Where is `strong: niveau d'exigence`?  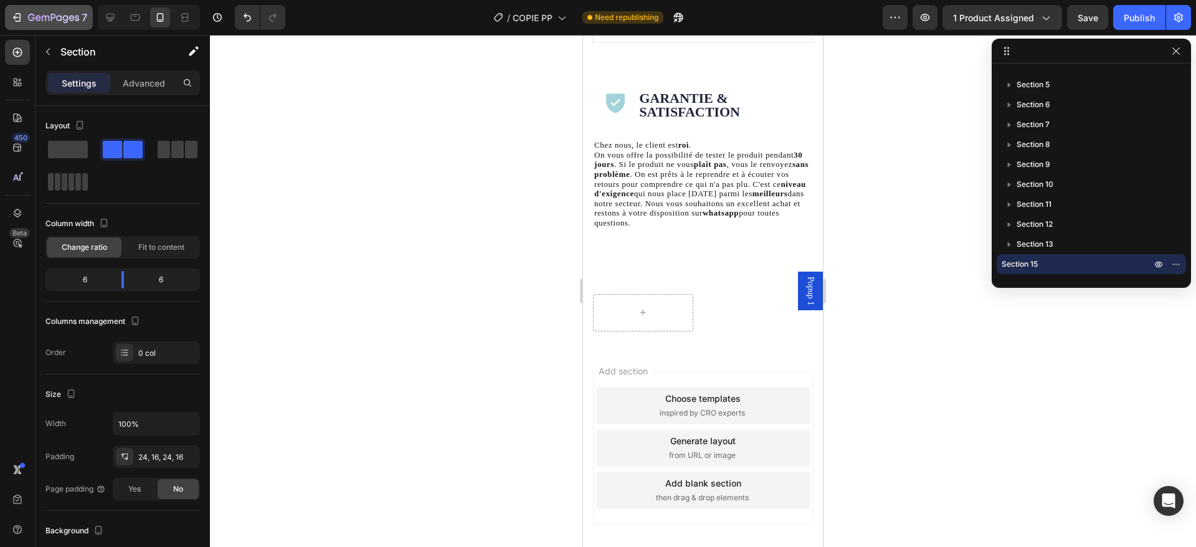
strong: niveau d'exigence is located at coordinates (117, 154).